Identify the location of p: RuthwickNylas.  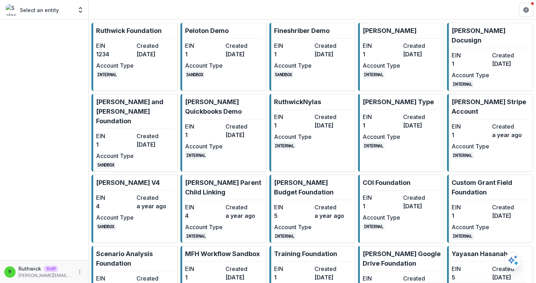
(298, 102).